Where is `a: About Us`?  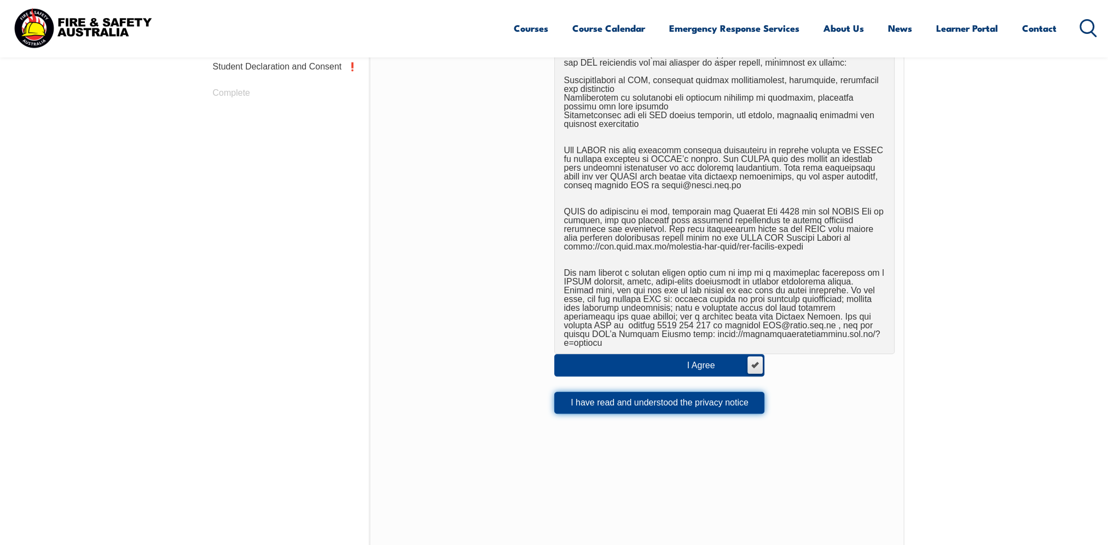
a: About Us is located at coordinates (844, 28).